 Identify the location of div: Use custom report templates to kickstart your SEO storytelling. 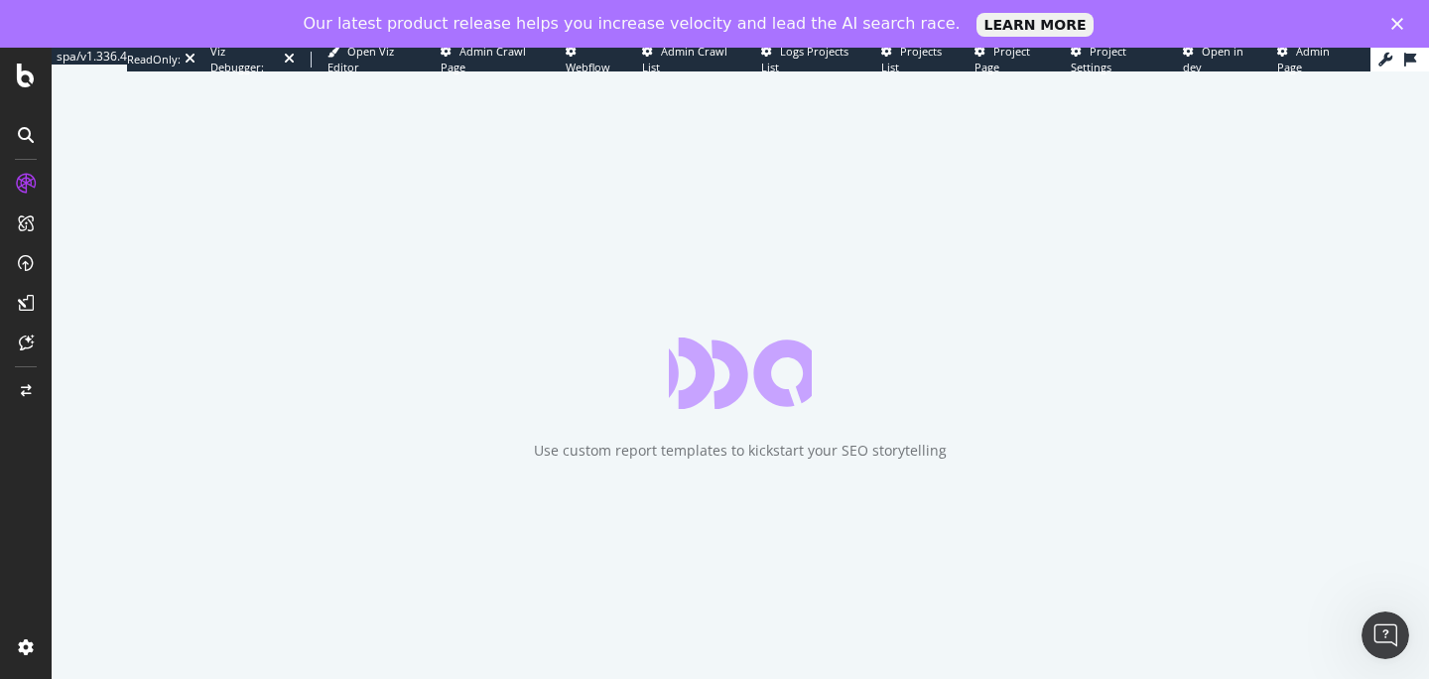
(740, 451).